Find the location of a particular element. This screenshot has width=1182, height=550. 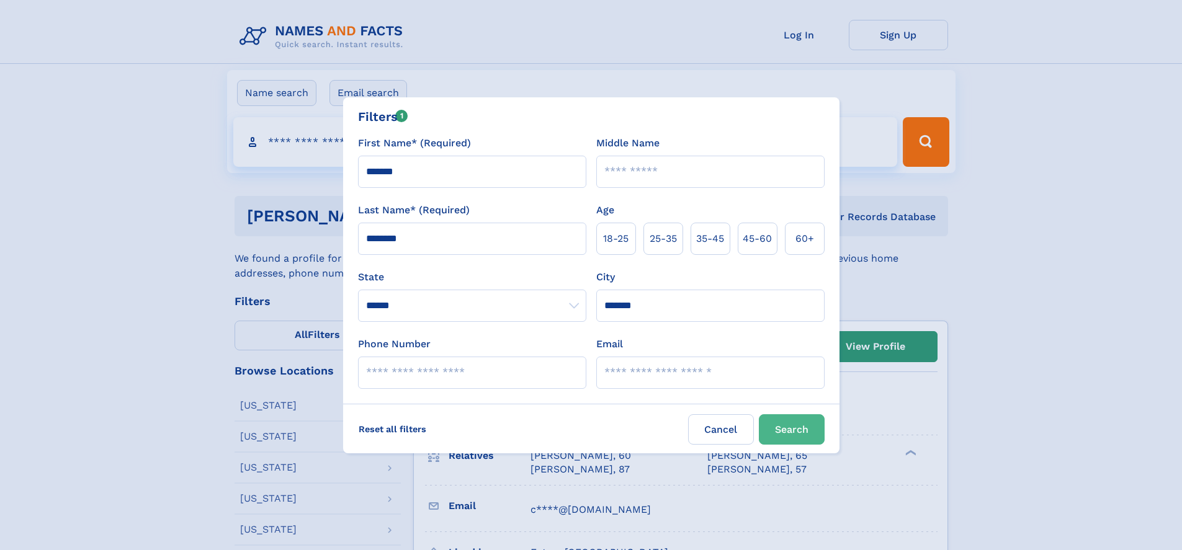

label: First Name* (Required) is located at coordinates (414, 143).